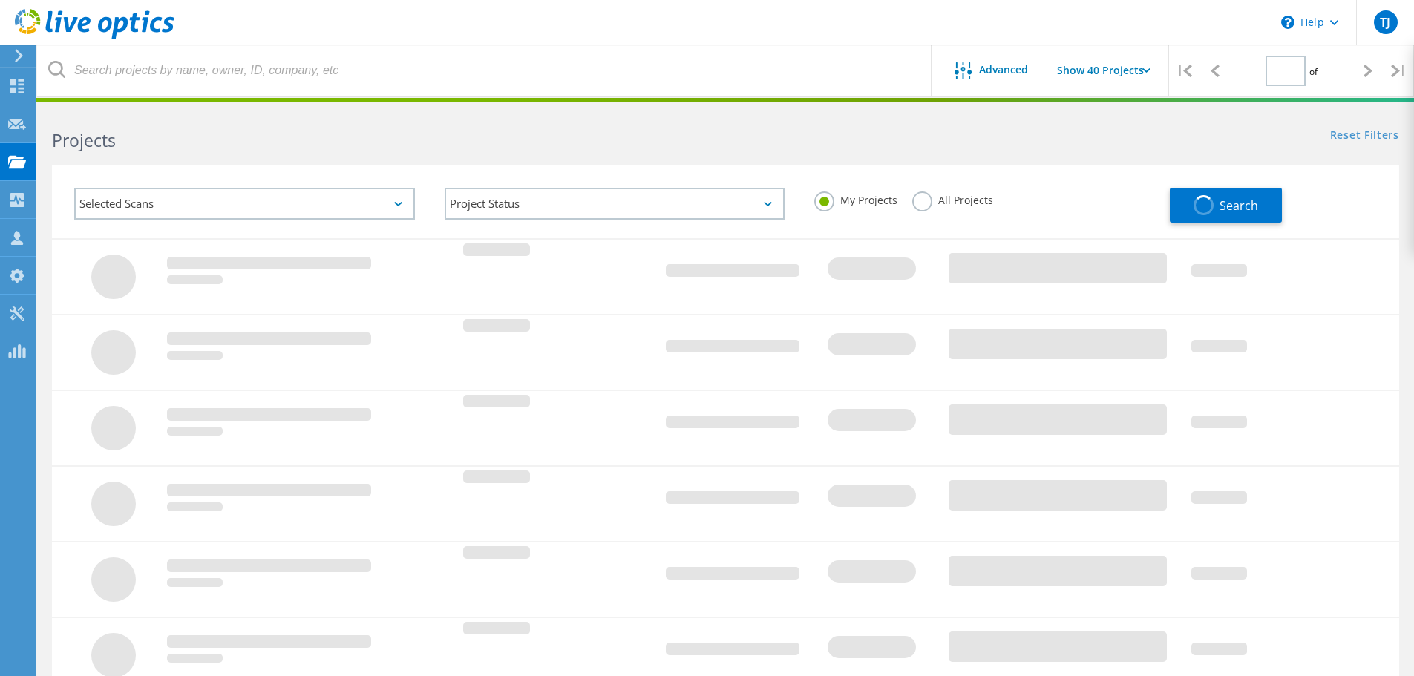 The width and height of the screenshot is (1414, 676). Describe the element at coordinates (856, 198) in the screenshot. I see `label: My Projects` at that location.